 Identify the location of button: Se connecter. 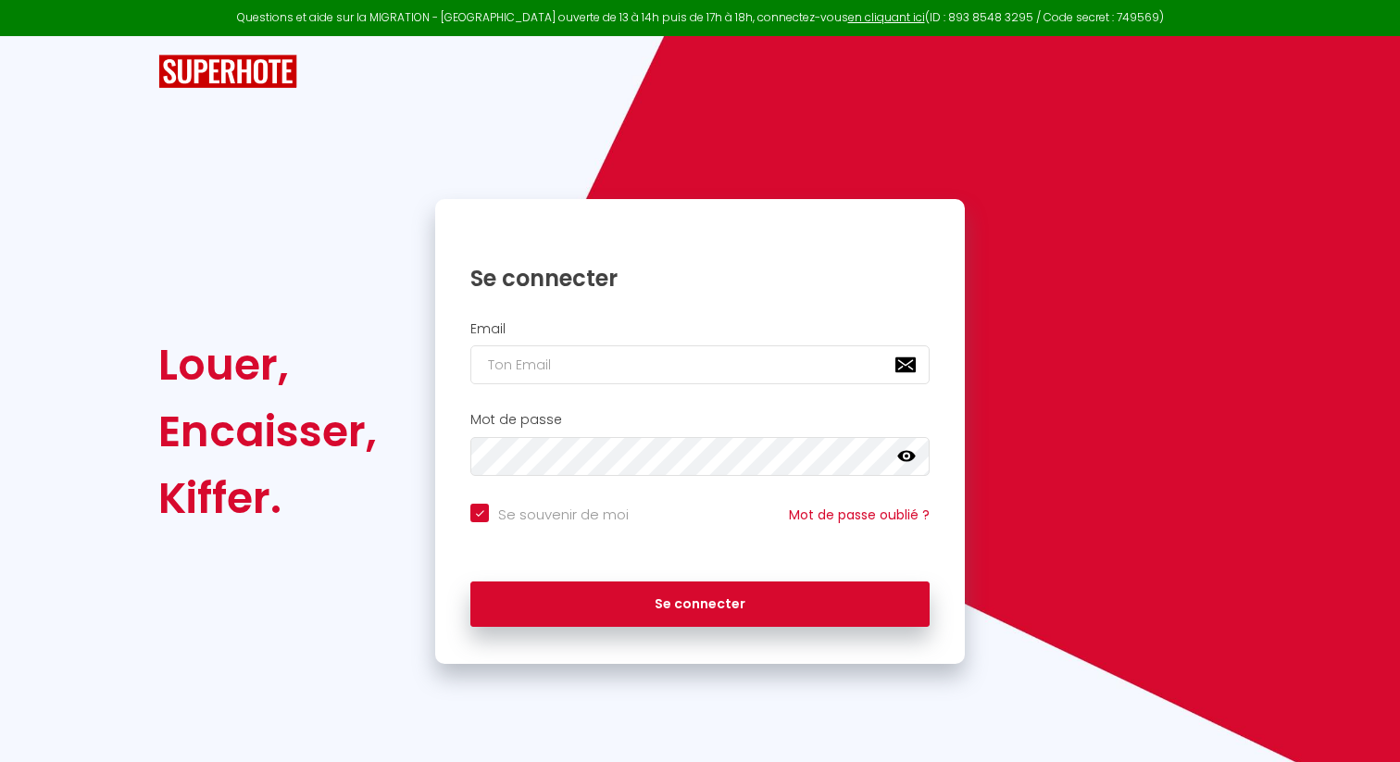
(700, 605).